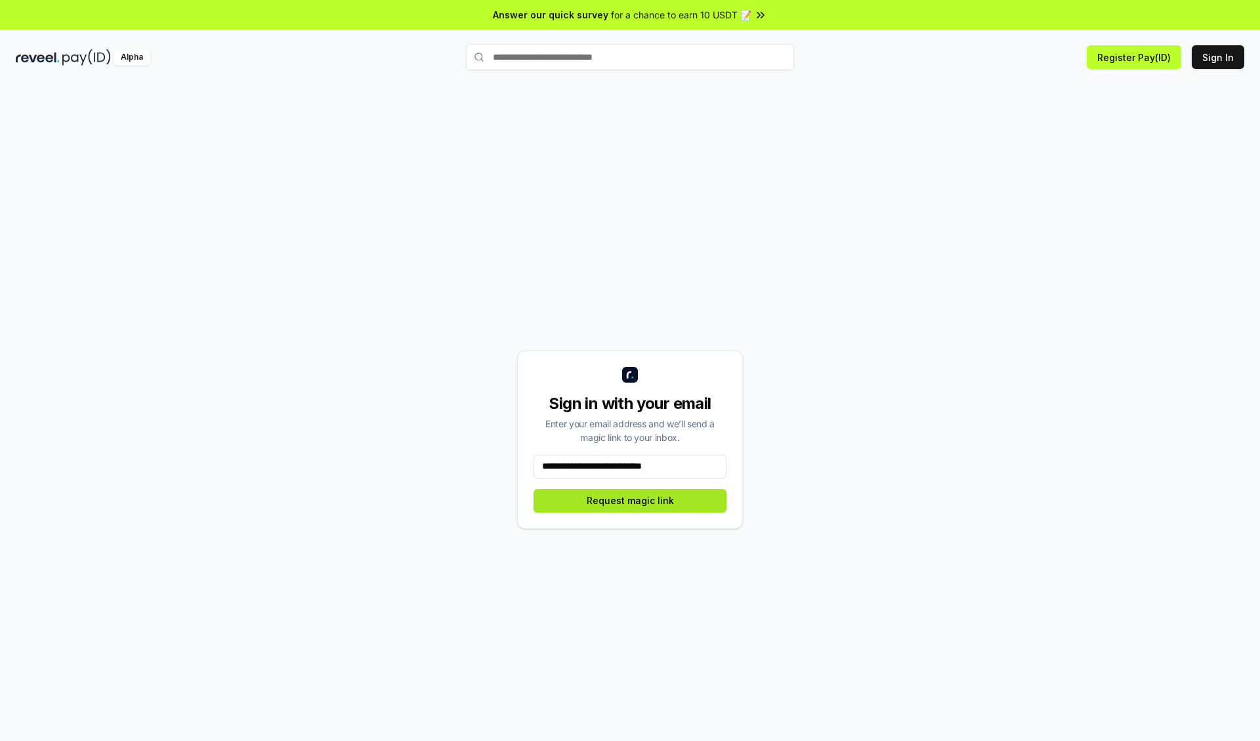 This screenshot has width=1260, height=741. I want to click on button: Register Pay(ID), so click(1134, 57).